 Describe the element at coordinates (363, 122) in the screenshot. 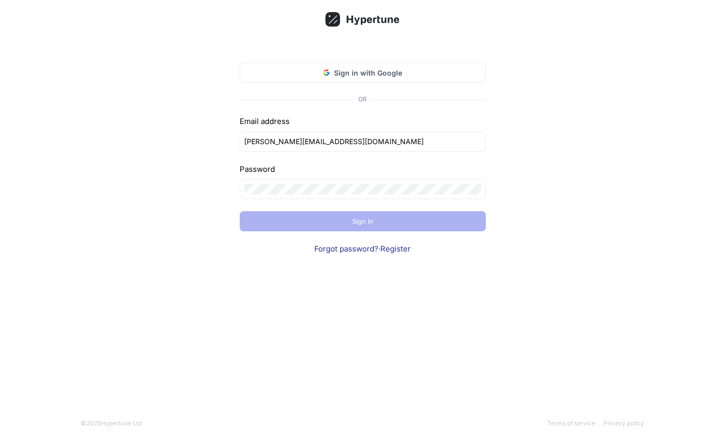

I see `div: Email address` at that location.